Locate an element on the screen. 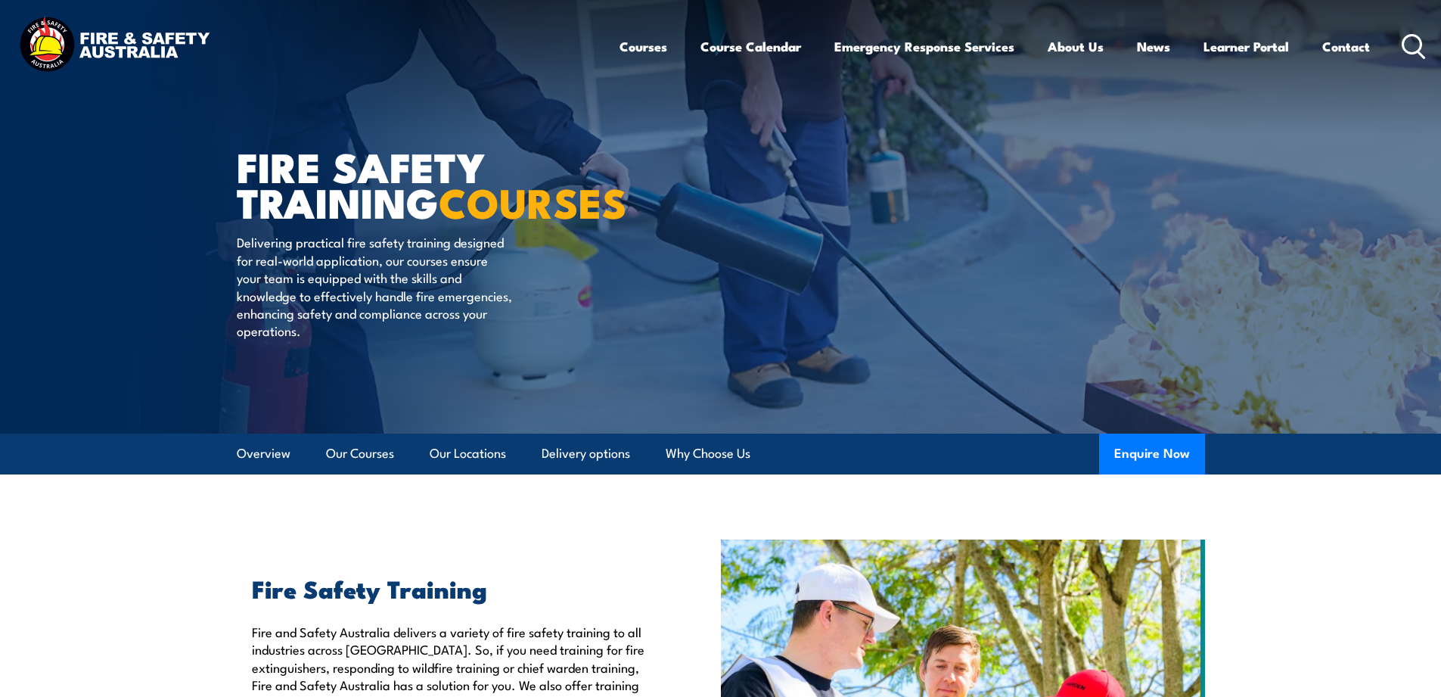  a: Delivery options is located at coordinates (585, 453).